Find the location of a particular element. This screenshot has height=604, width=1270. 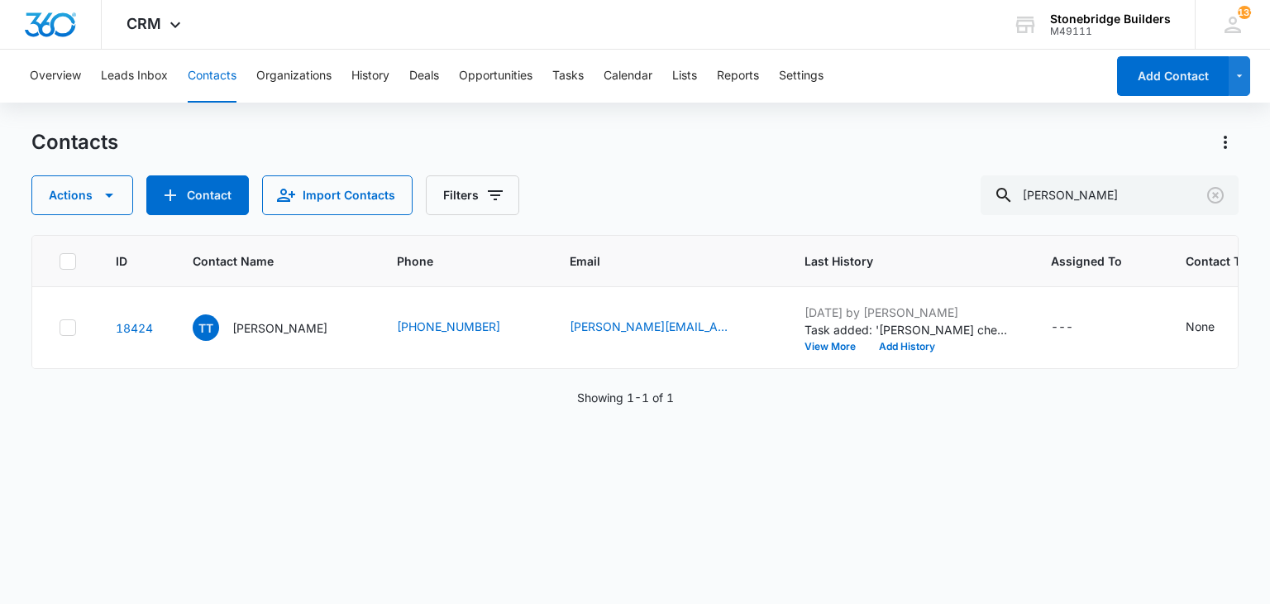

input: Search Contacts is located at coordinates (1110, 195).